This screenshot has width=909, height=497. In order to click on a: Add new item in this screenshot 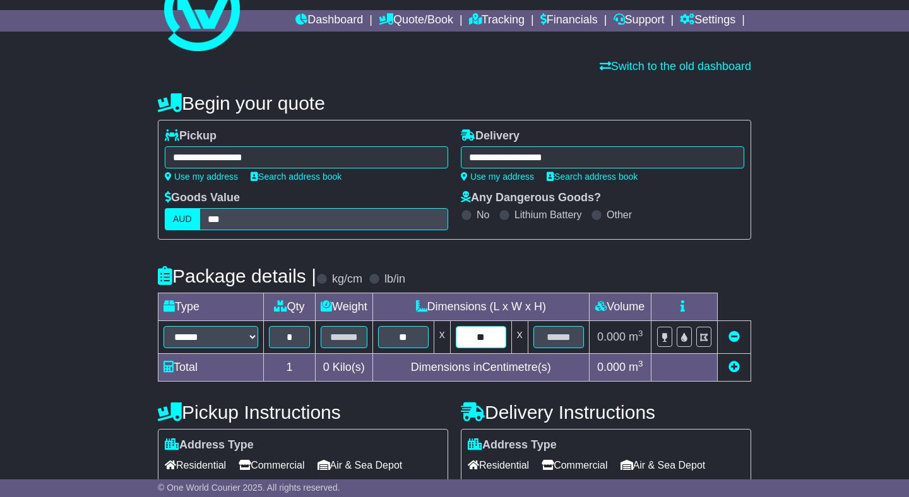, I will do `click(734, 367)`.